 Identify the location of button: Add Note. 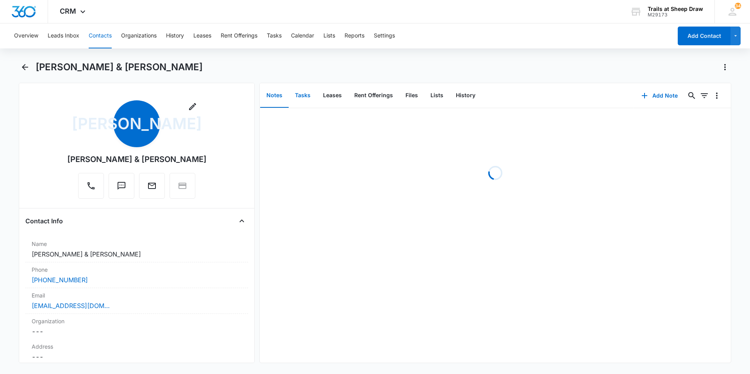
(659, 96).